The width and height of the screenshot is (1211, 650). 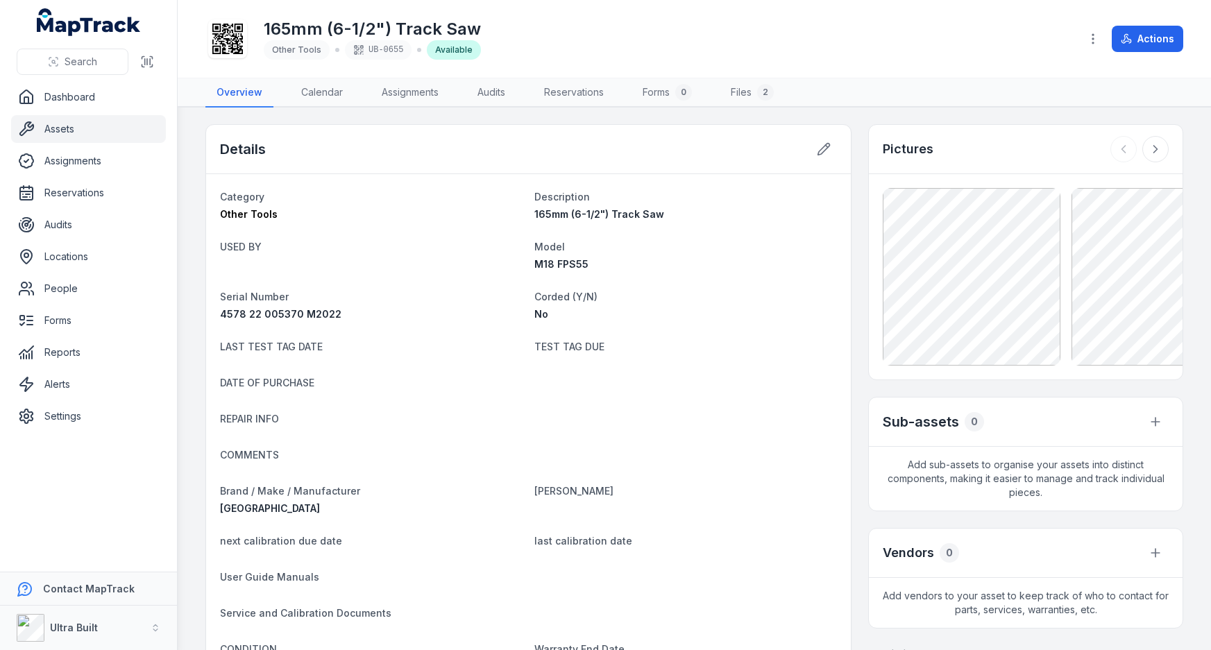 I want to click on h1: 165mm (6-1/2") Track Saw, so click(x=372, y=29).